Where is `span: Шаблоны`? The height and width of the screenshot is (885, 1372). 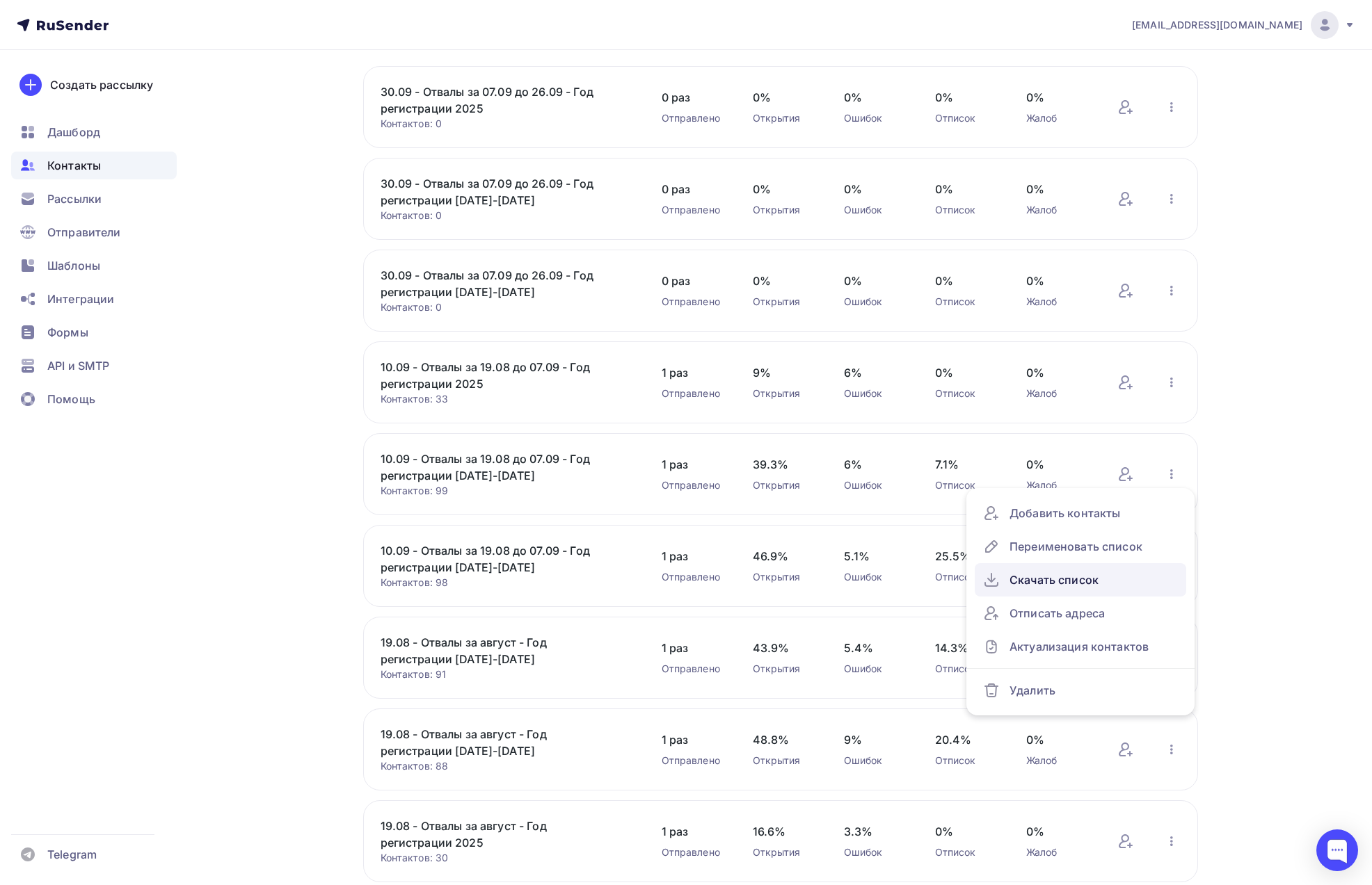 span: Шаблоны is located at coordinates (74, 265).